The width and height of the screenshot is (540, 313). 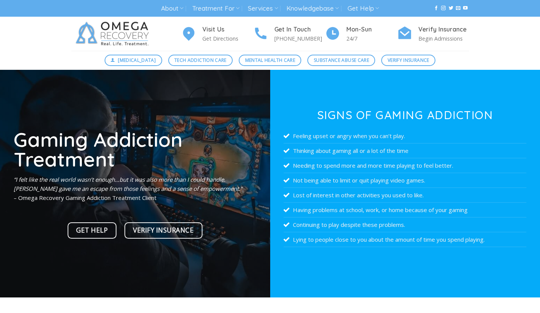 I want to click on span: Substance Abuse Care, so click(x=342, y=60).